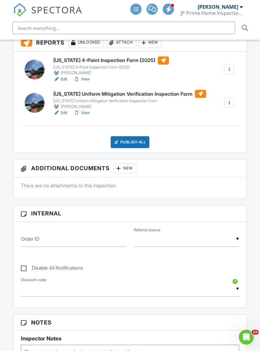 The width and height of the screenshot is (260, 351). Describe the element at coordinates (255, 332) in the screenshot. I see `span: 10` at that location.